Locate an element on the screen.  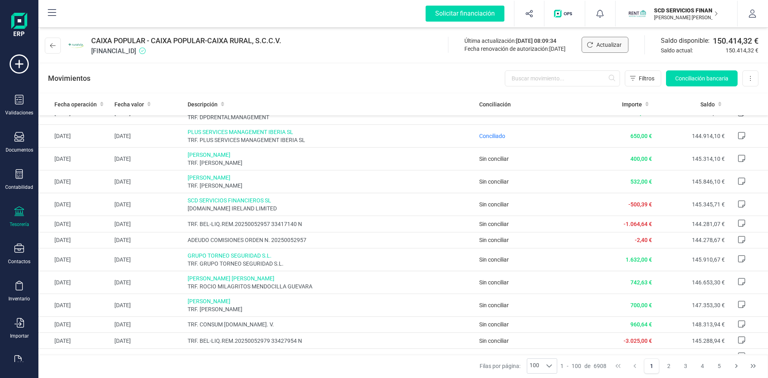
td: 145.284,00 € is located at coordinates (691, 357).